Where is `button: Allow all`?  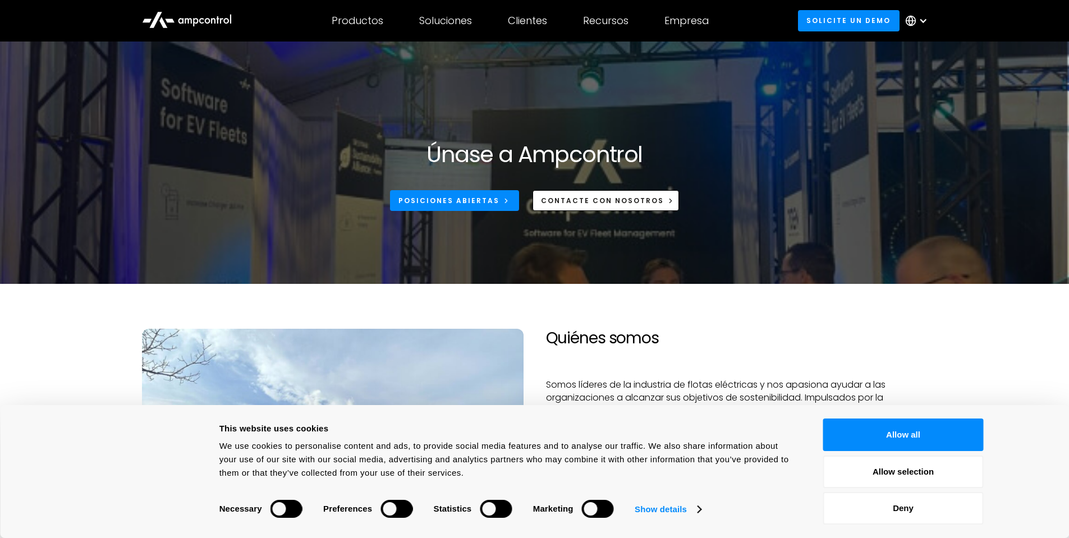 button: Allow all is located at coordinates (904, 435).